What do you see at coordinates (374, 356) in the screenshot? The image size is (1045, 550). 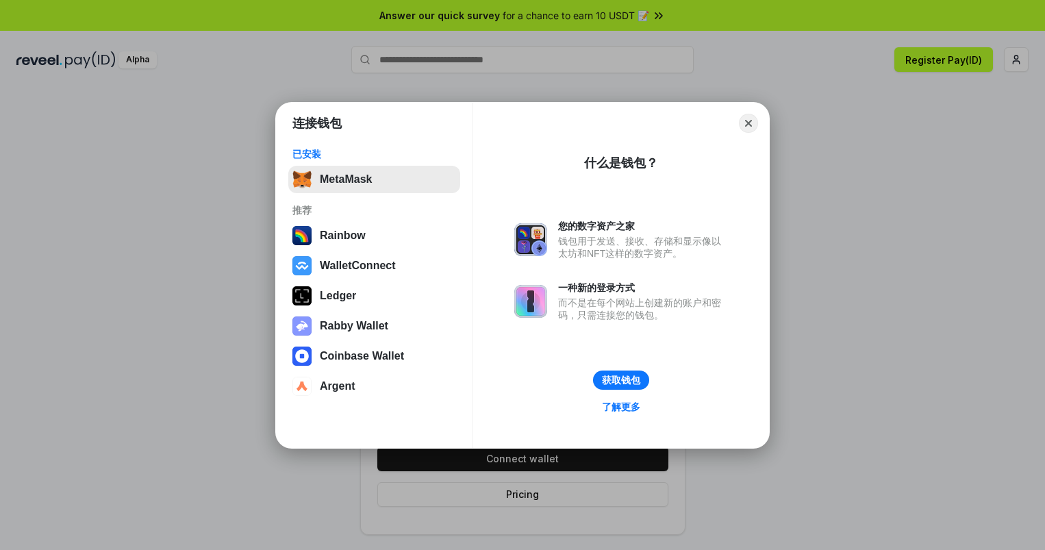 I see `button: Coinbase Wallet` at bounding box center [374, 356].